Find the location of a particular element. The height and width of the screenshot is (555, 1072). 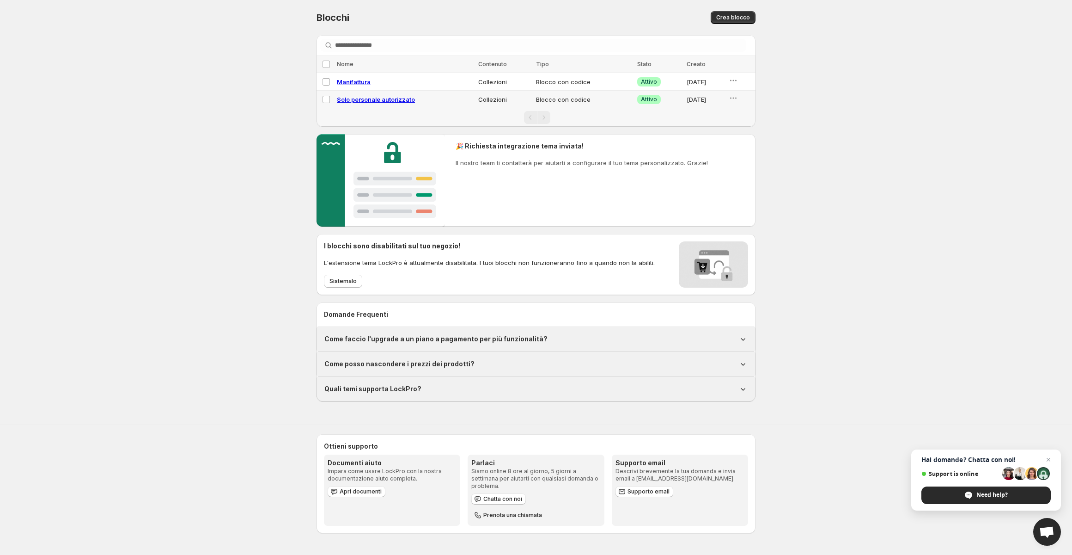

h2: 🎉 Richiesta integrazione tema inviata! is located at coordinates (582, 146).